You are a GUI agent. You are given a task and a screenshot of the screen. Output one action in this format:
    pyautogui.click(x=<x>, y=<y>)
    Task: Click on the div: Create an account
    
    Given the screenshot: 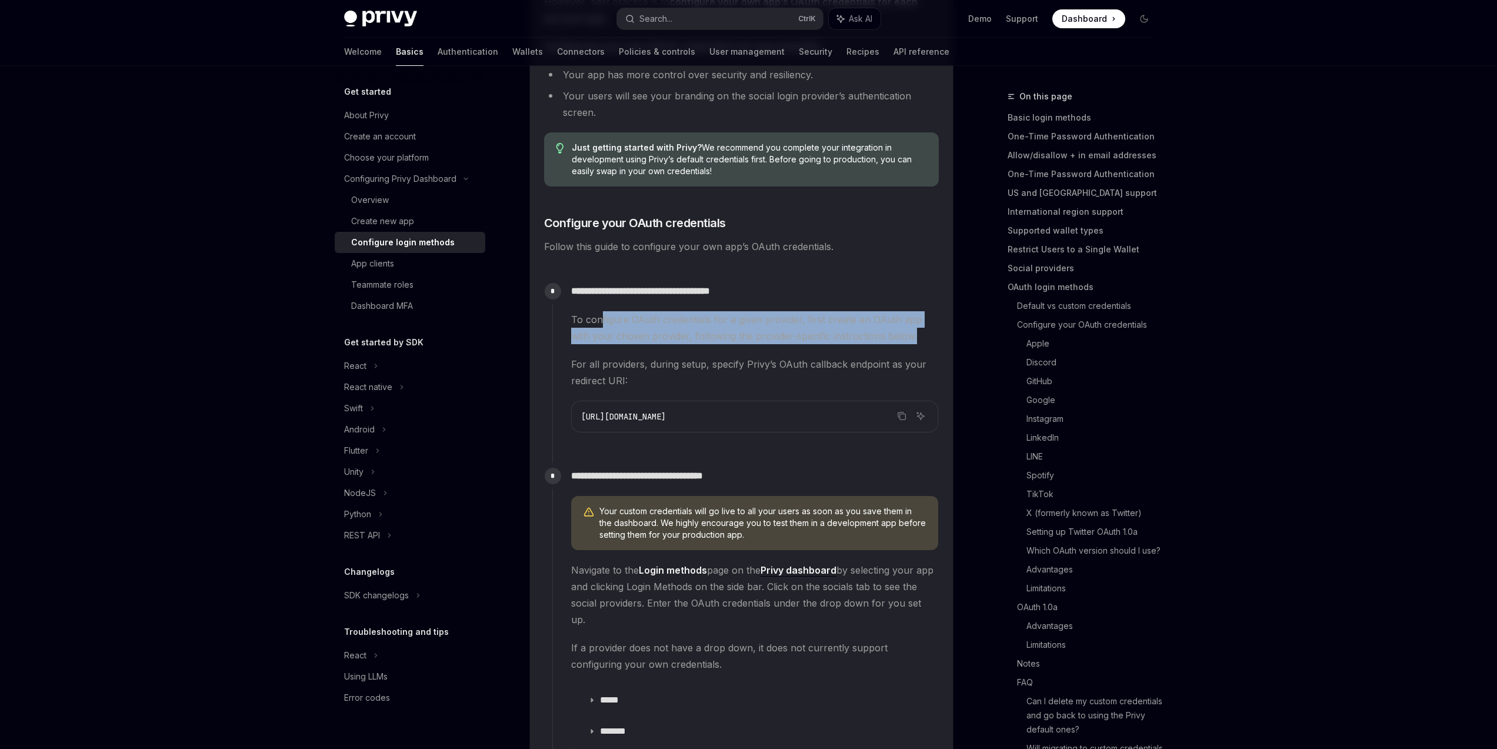 What is the action you would take?
    pyautogui.click(x=380, y=136)
    